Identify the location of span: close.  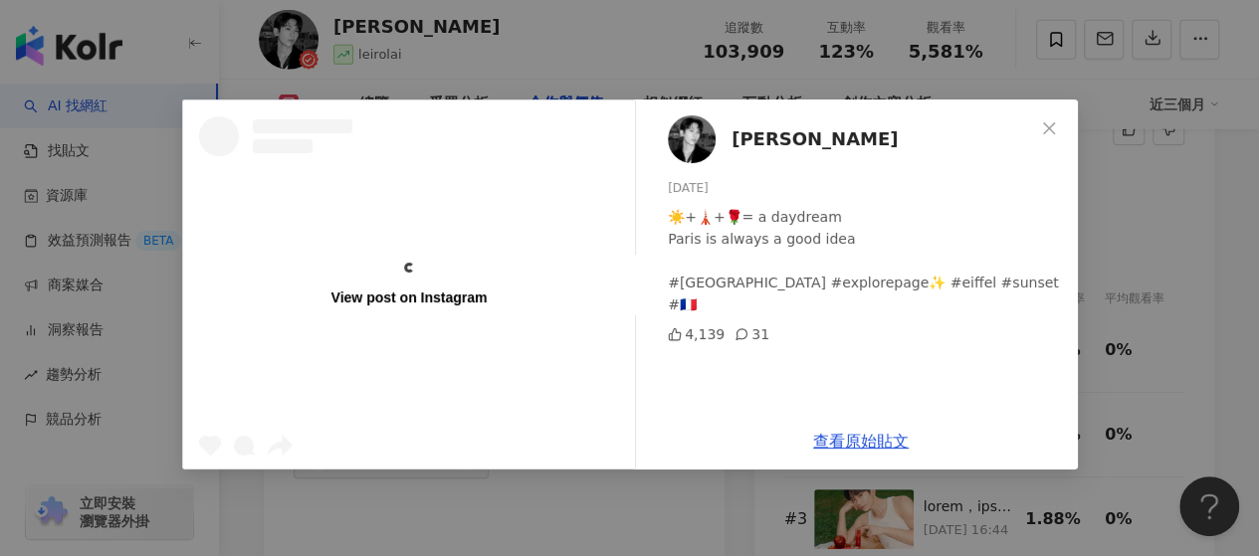
(1049, 128).